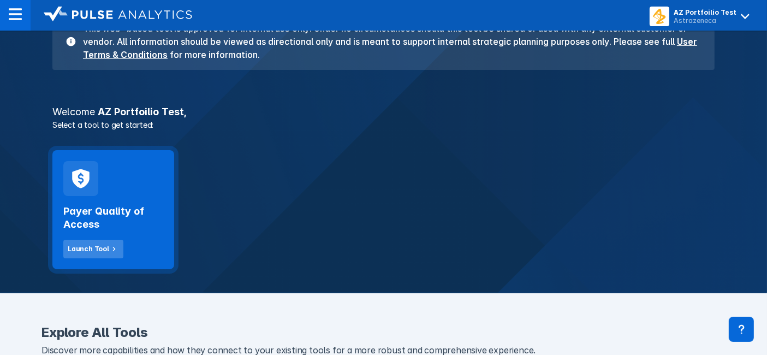 The height and width of the screenshot is (355, 767). Describe the element at coordinates (88, 249) in the screenshot. I see `div: Launch Tool` at that location.